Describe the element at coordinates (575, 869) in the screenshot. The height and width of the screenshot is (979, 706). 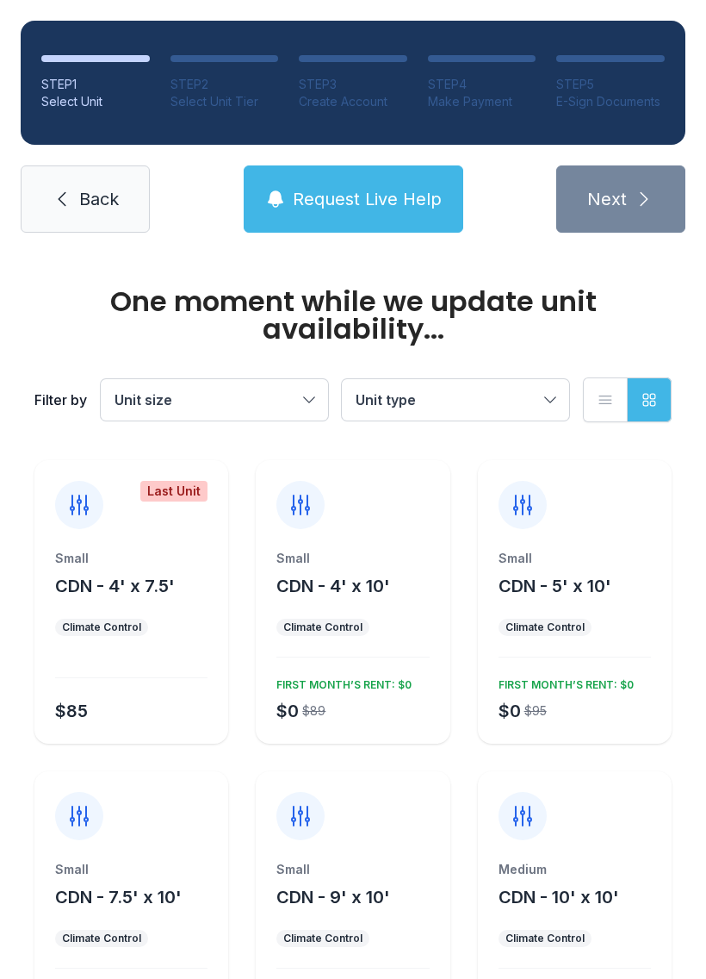
I see `div: Medium` at that location.